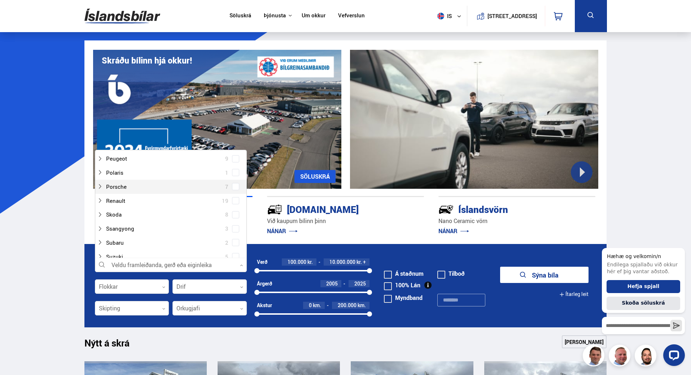 The width and height of the screenshot is (691, 375). Describe the element at coordinates (47, 69) in the screenshot. I see `button: Skoða söluskrá` at that location.